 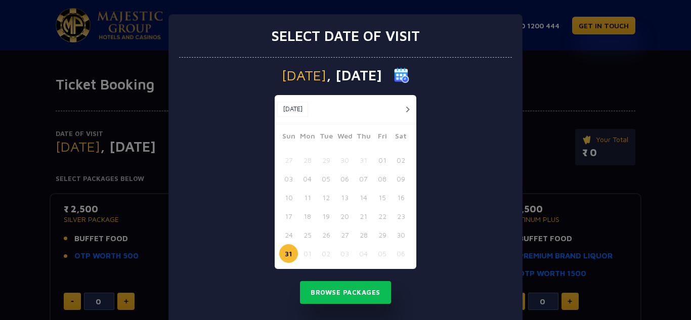 I want to click on button: Browse Packages, so click(x=346, y=293).